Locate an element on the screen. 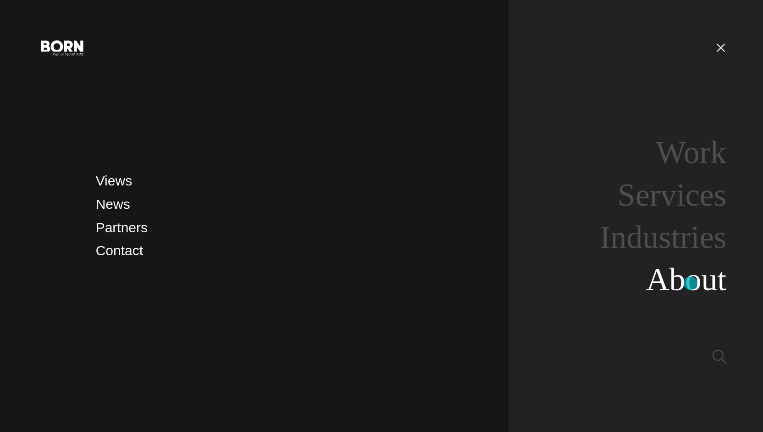 Image resolution: width=763 pixels, height=432 pixels. a: News is located at coordinates (113, 204).